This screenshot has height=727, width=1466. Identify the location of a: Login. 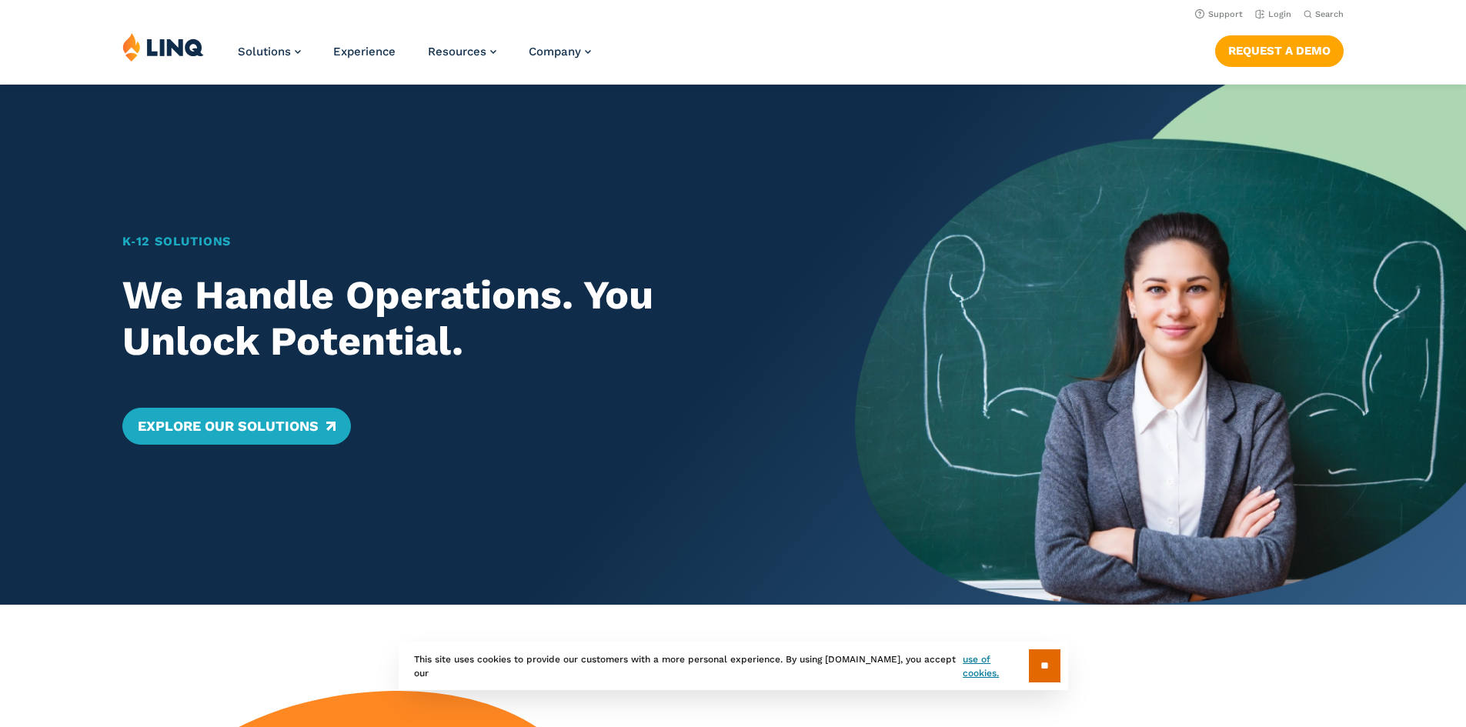
(1273, 14).